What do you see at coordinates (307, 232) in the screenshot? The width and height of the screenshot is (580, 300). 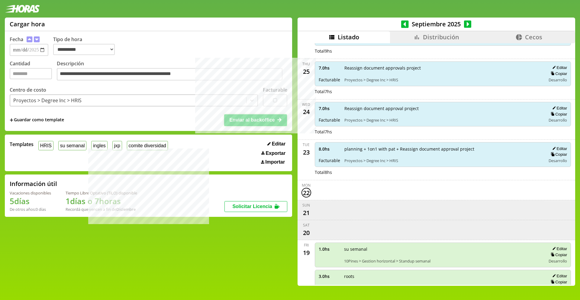 I see `div: 20` at bounding box center [307, 232].